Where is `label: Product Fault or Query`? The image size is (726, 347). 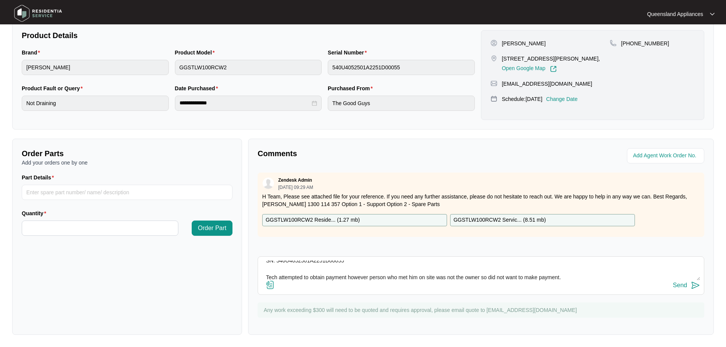
label: Product Fault or Query is located at coordinates (54, 88).